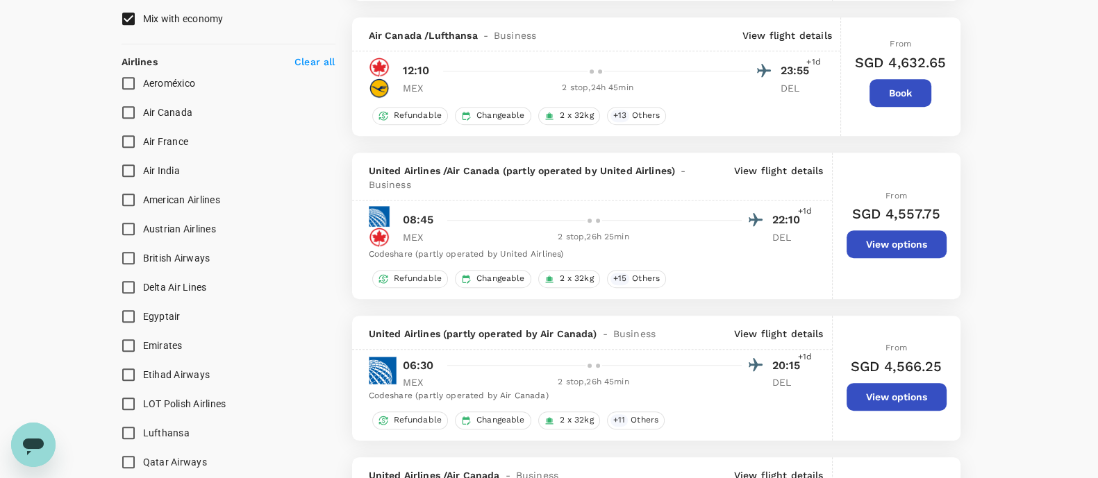 This screenshot has width=1098, height=478. I want to click on div: 2 stop , 26h 25min, so click(594, 237).